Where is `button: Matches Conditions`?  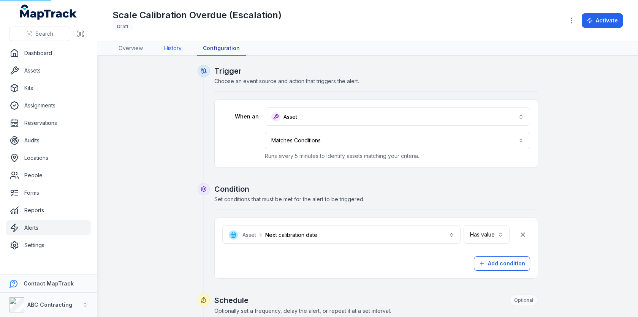 button: Matches Conditions is located at coordinates (398, 141).